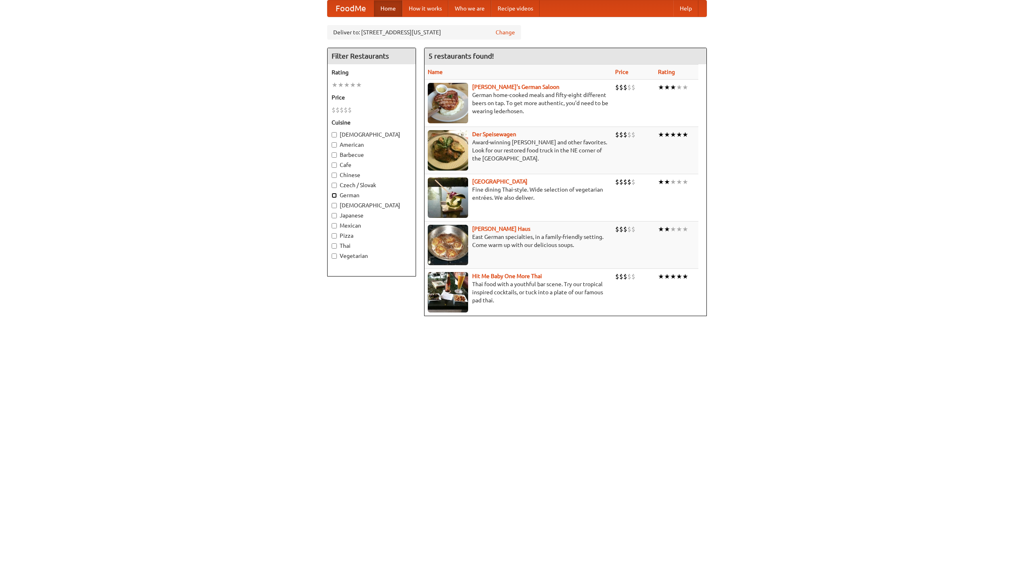 This screenshot has height=572, width=1034. I want to click on label: Vegetarian, so click(372, 256).